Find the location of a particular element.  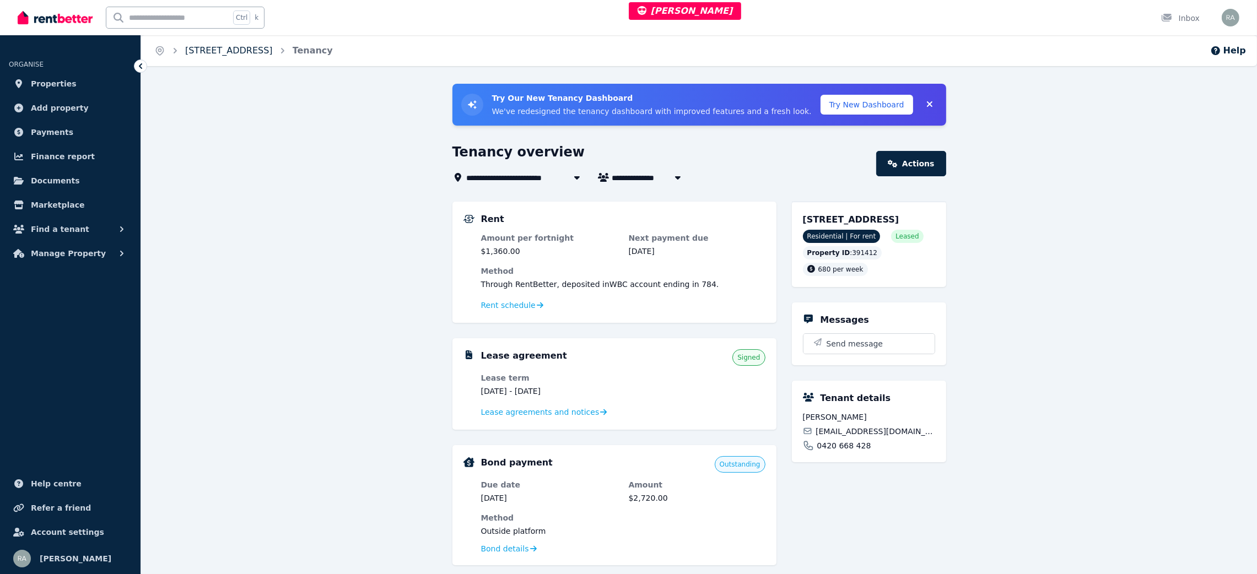

span: Leased is located at coordinates (907, 236).